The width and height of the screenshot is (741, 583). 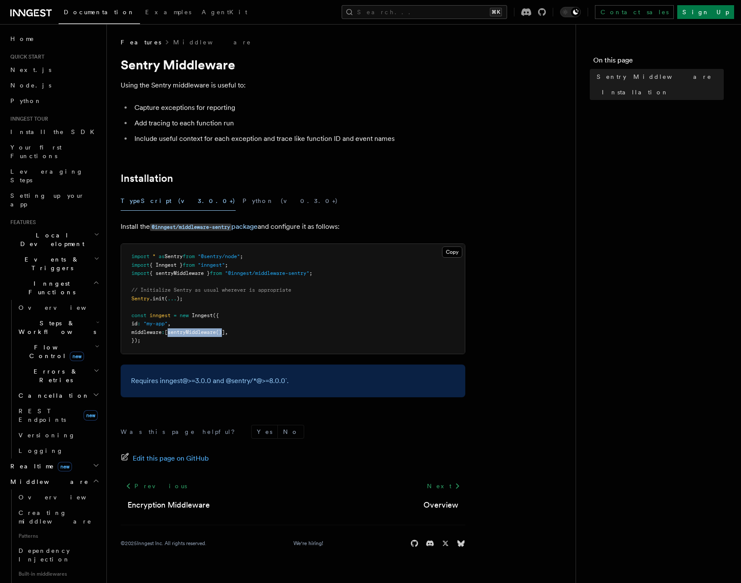 I want to click on kbd: ⌘K, so click(x=496, y=12).